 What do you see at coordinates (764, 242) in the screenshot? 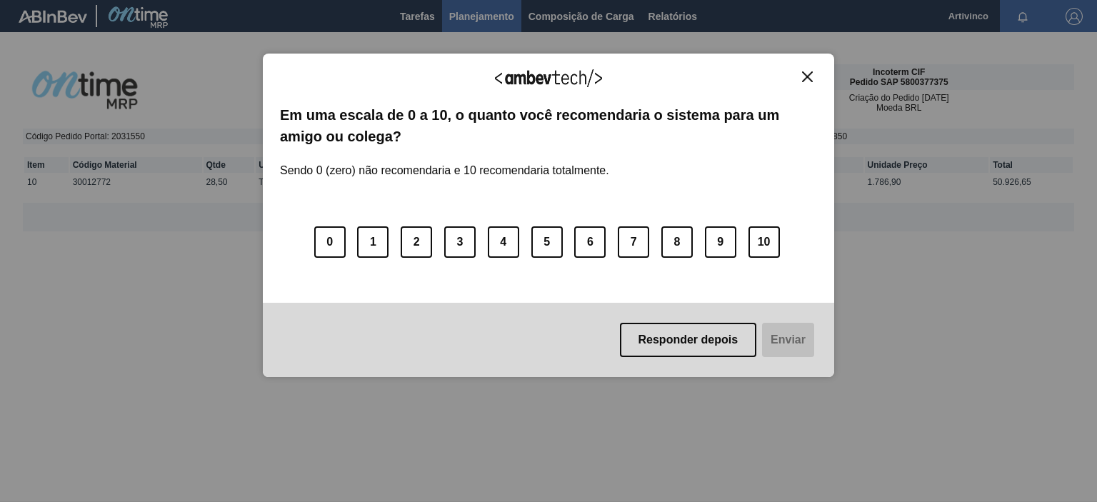
I see `button: 10` at bounding box center [764, 242].